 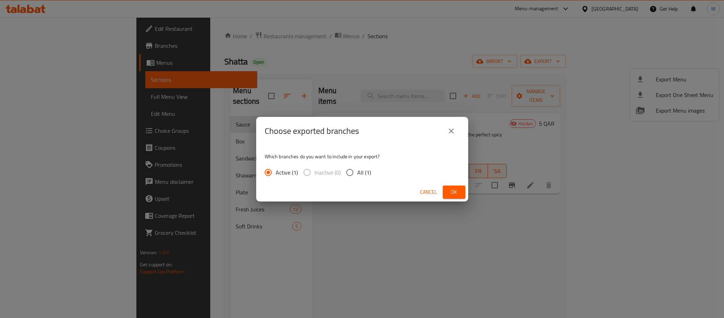 What do you see at coordinates (364, 172) in the screenshot?
I see `span: All (1)` at bounding box center [364, 172].